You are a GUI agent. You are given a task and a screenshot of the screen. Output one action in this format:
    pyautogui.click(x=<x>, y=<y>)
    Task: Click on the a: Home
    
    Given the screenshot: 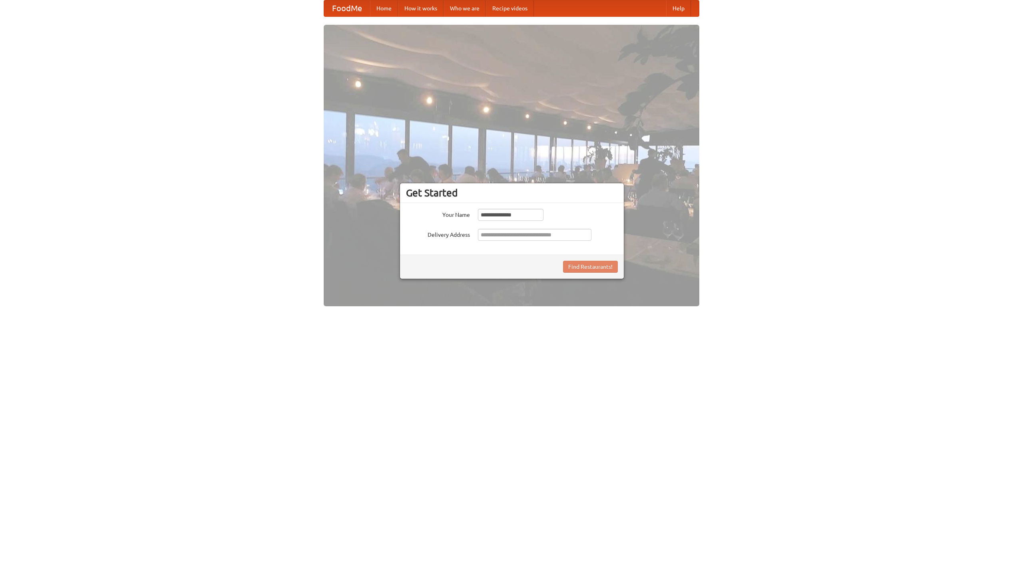 What is the action you would take?
    pyautogui.click(x=384, y=8)
    